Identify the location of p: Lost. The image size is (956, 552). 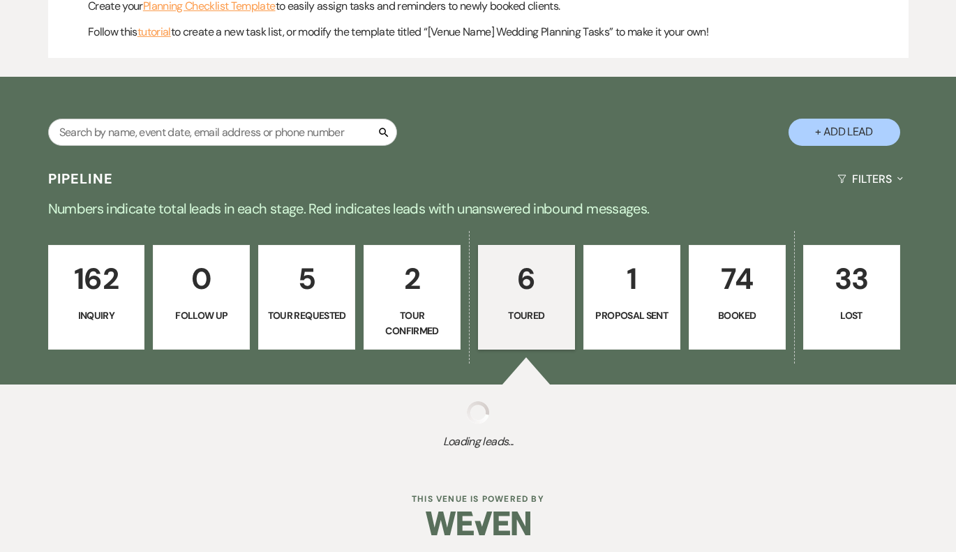
(851, 315).